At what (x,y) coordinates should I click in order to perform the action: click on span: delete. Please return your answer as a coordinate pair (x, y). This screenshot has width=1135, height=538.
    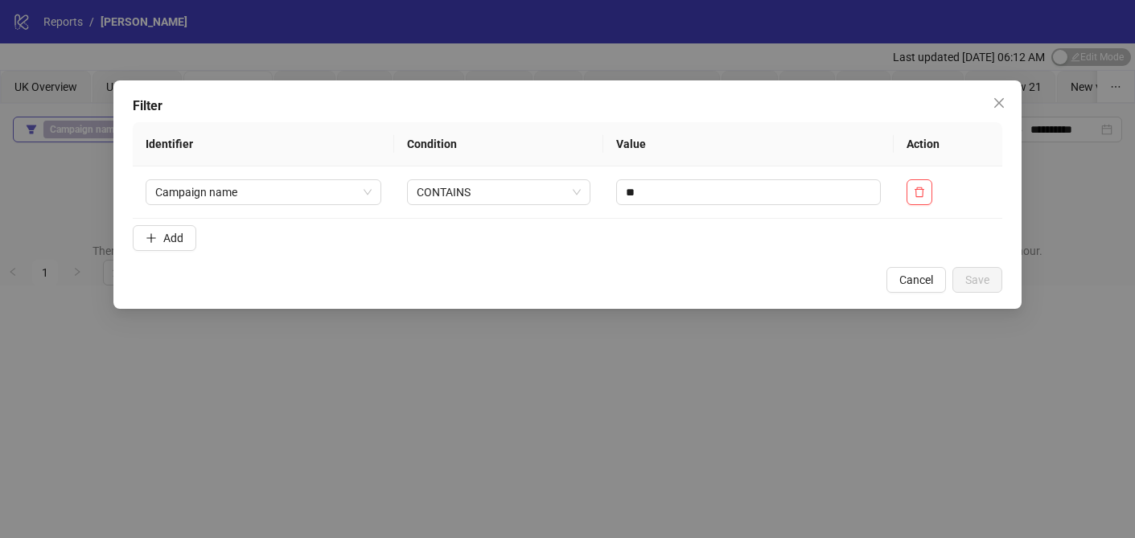
    Looking at the image, I should click on (919, 192).